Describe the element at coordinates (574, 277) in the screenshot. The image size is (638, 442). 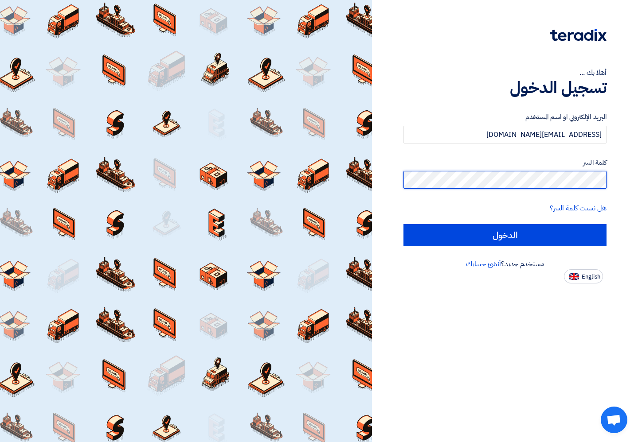
I see `img: en-US.png` at that location.